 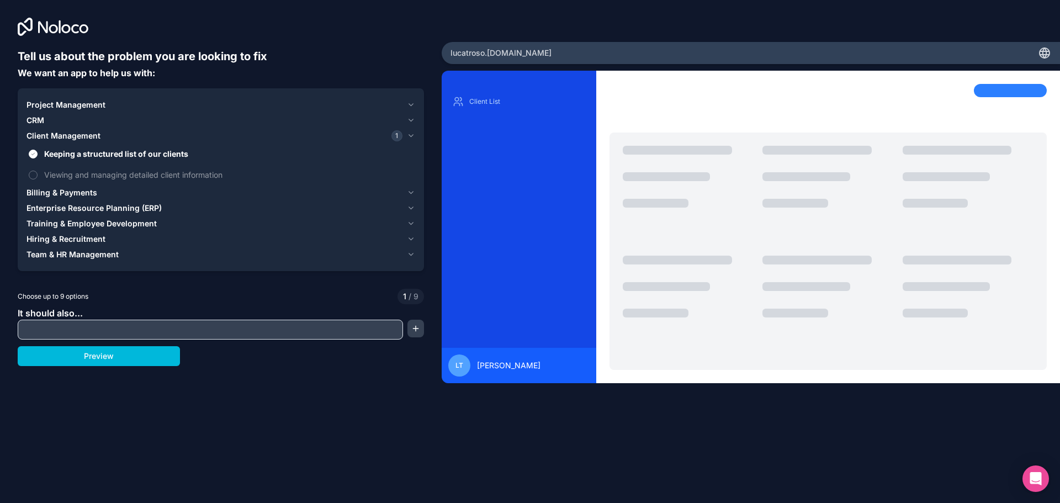 What do you see at coordinates (527, 102) in the screenshot?
I see `p: Client List` at bounding box center [527, 102].